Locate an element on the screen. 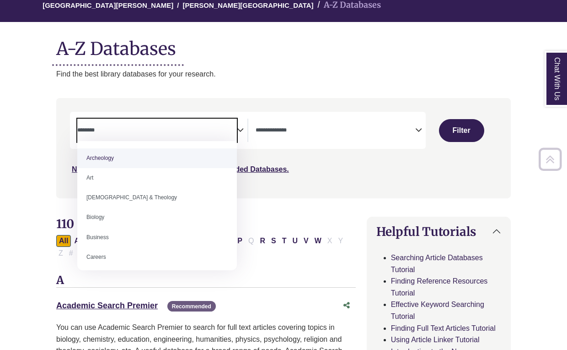 Image resolution: width=567 pixels, height=350 pixels. li: Biology is located at coordinates (157, 217).